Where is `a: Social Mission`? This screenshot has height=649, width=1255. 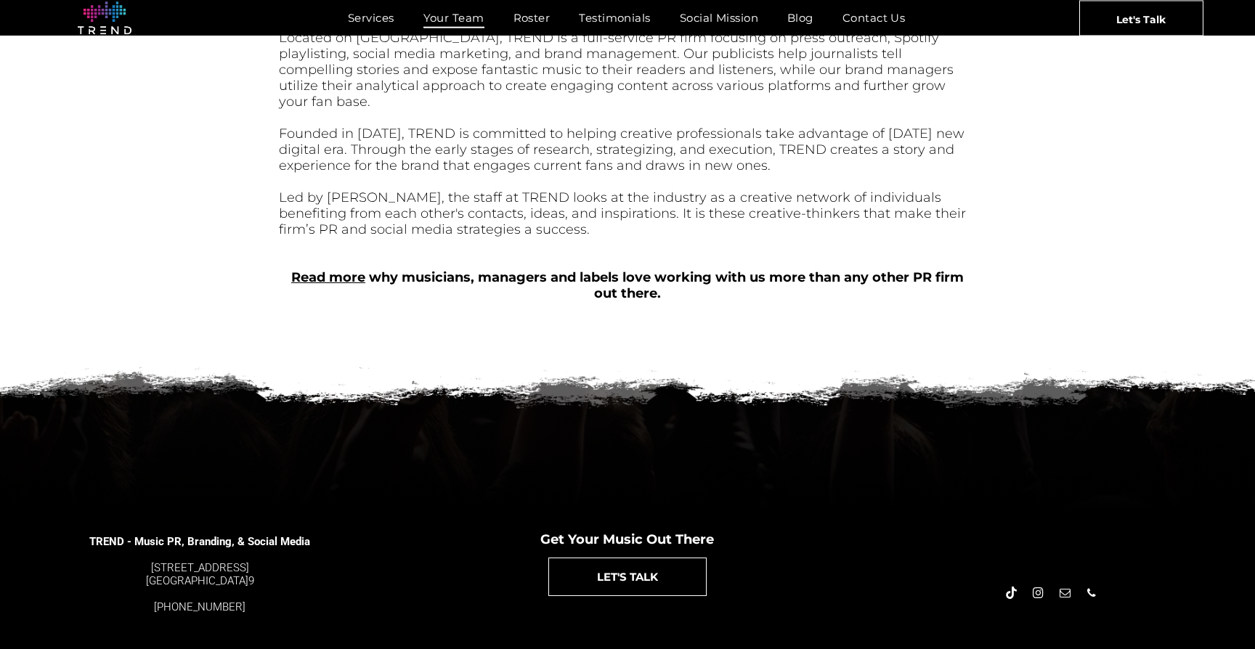 a: Social Mission is located at coordinates (719, 17).